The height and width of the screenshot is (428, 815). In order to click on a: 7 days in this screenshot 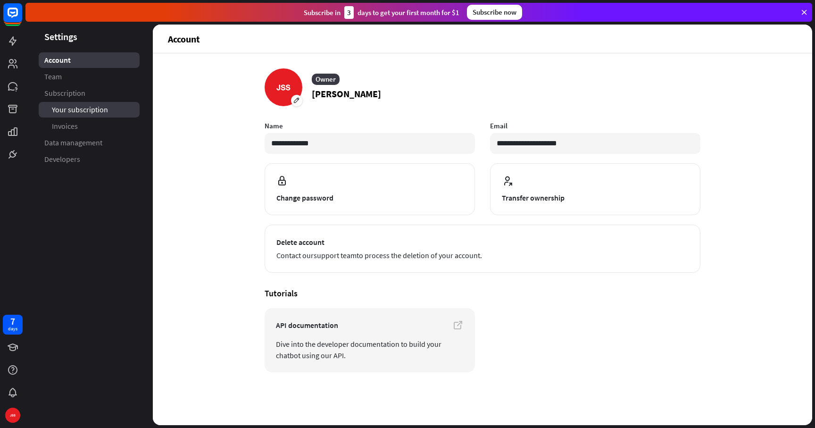, I will do `click(13, 325)`.